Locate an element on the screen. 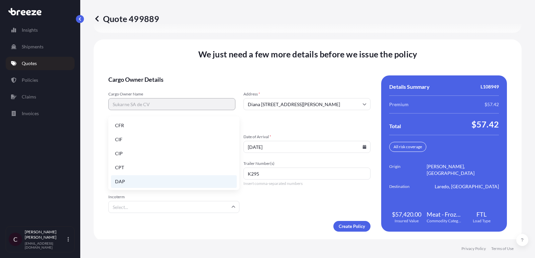 Image resolution: width=535 pixels, height=258 pixels. span: Premium is located at coordinates (399, 105).